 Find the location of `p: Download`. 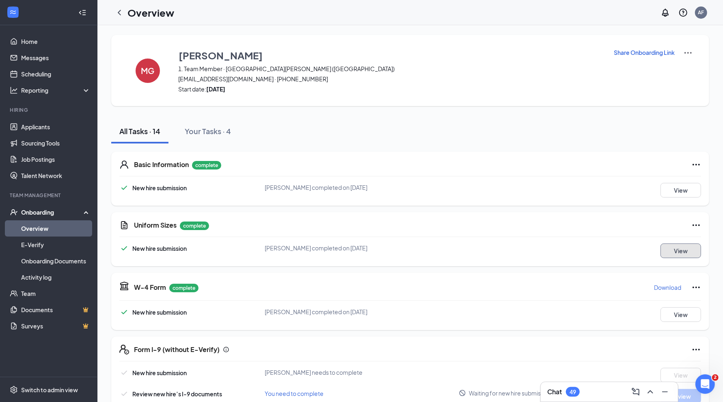

p: Download is located at coordinates (668, 287).